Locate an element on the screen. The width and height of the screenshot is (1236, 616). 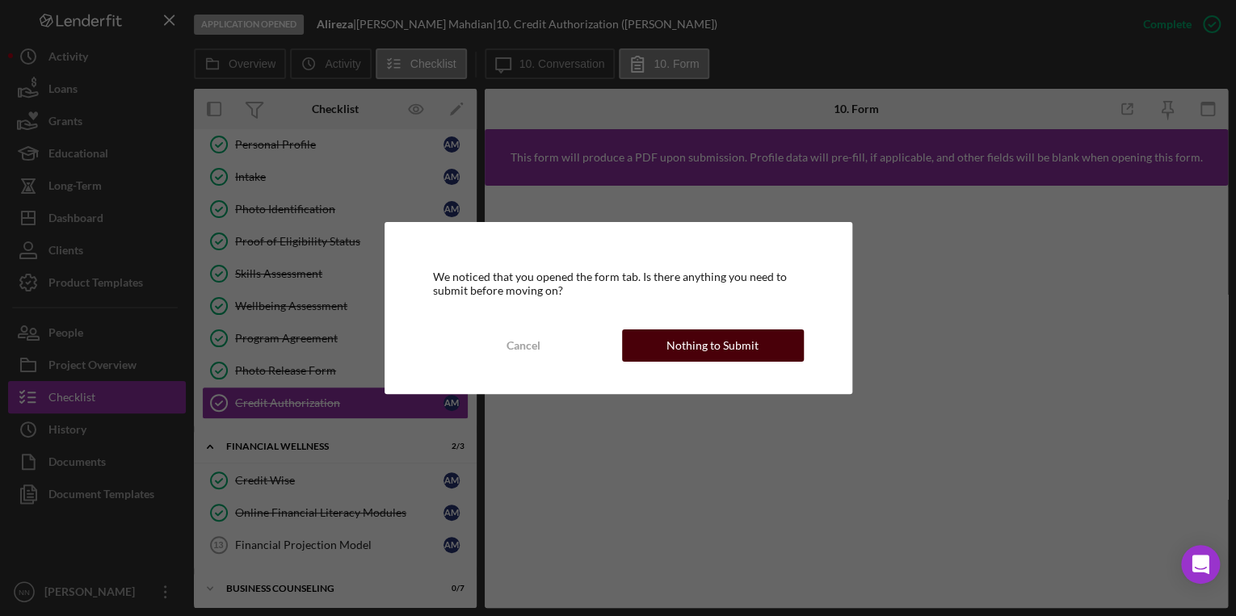
button: Nothing to Submit is located at coordinates (712, 346).